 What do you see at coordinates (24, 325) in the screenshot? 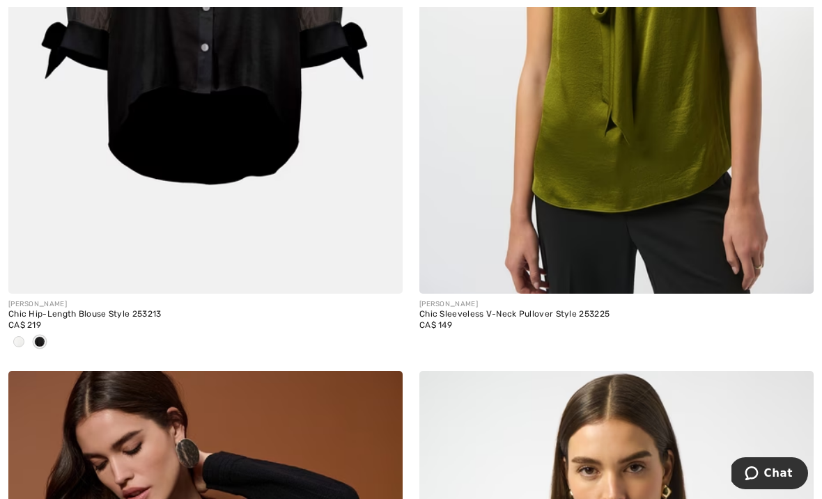
I see `span: CA$ 219` at bounding box center [24, 325].